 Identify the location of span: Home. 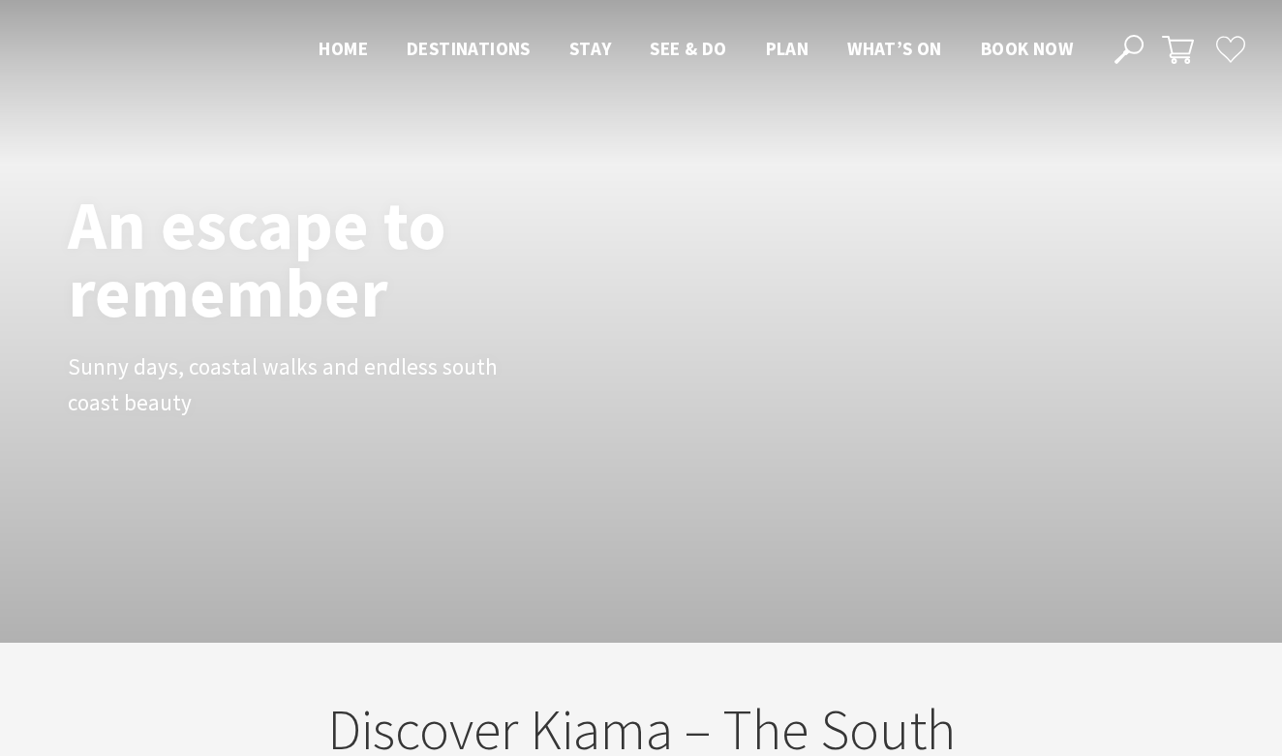
(343, 48).